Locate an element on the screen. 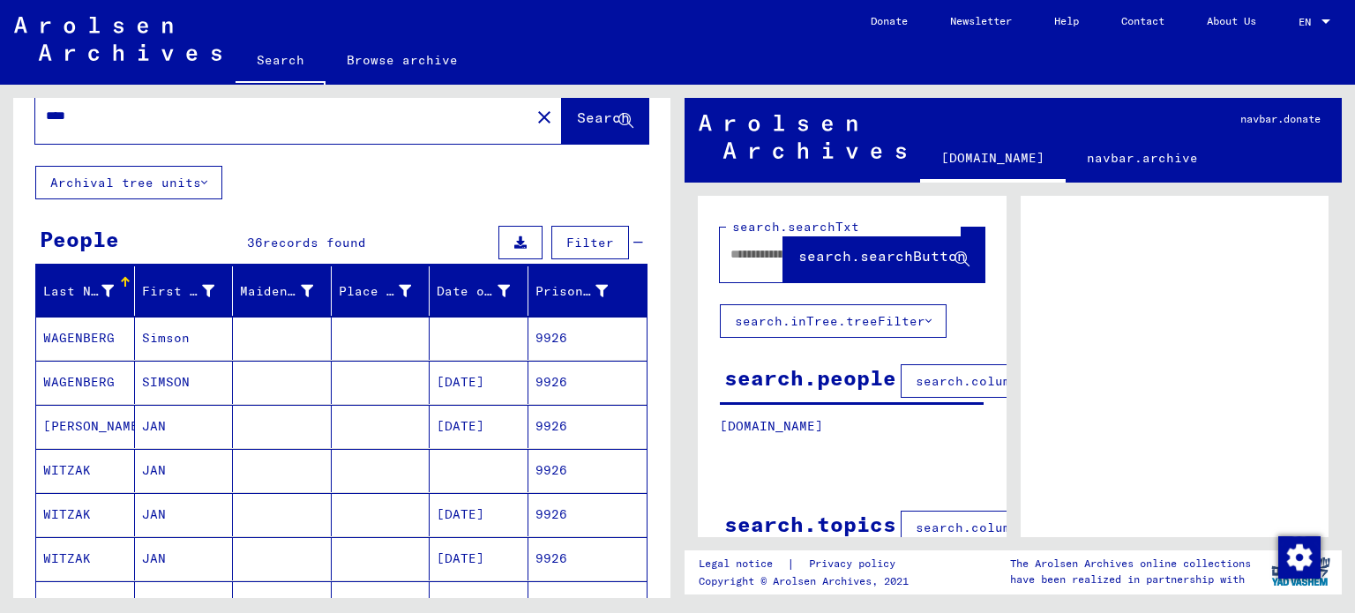 The height and width of the screenshot is (613, 1355). a: Privacy policy is located at coordinates (856, 564).